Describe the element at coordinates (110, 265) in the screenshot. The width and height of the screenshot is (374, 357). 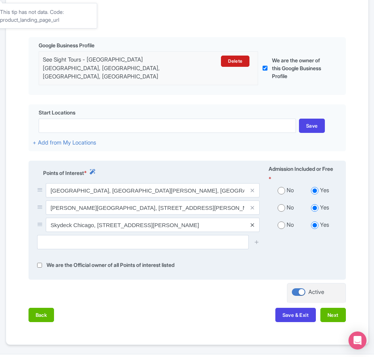
I see `label: We are the Official owner of all Points of interest listed` at that location.